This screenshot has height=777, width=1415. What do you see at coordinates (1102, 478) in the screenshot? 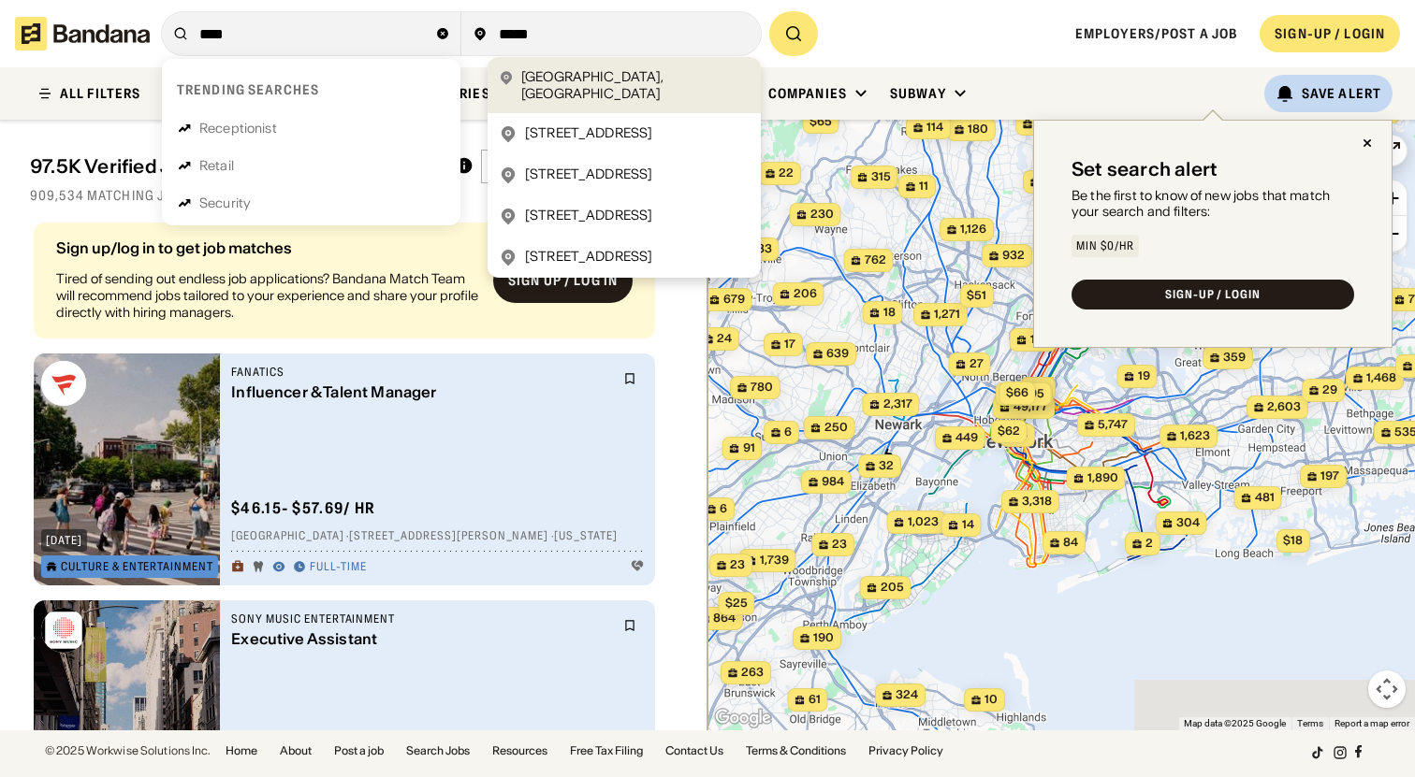
I see `span: 1,890` at bounding box center [1102, 478].